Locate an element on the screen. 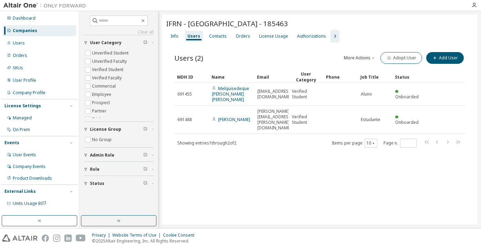  label: Employee is located at coordinates (102, 94).